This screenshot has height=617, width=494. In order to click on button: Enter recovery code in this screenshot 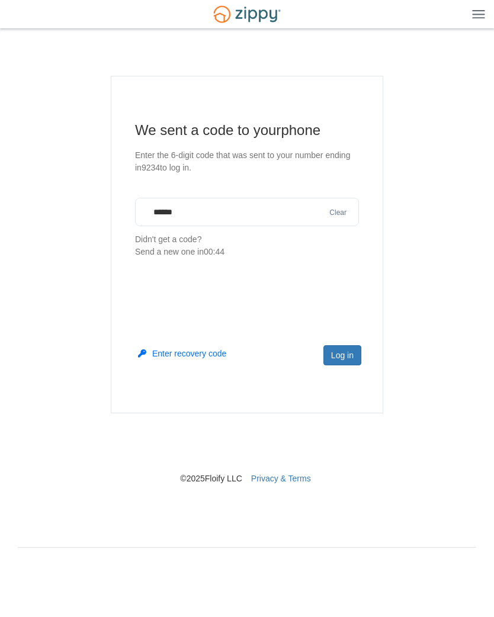, I will do `click(182, 353)`.